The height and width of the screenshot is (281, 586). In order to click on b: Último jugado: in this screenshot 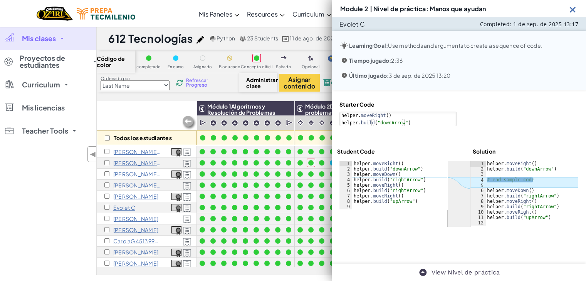, I will do `click(369, 76)`.